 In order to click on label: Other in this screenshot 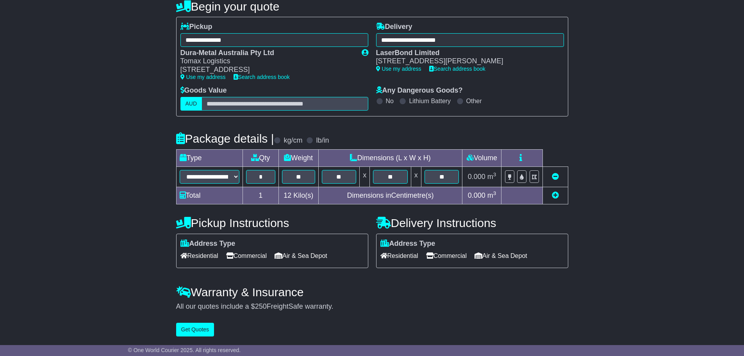, I will do `click(474, 101)`.